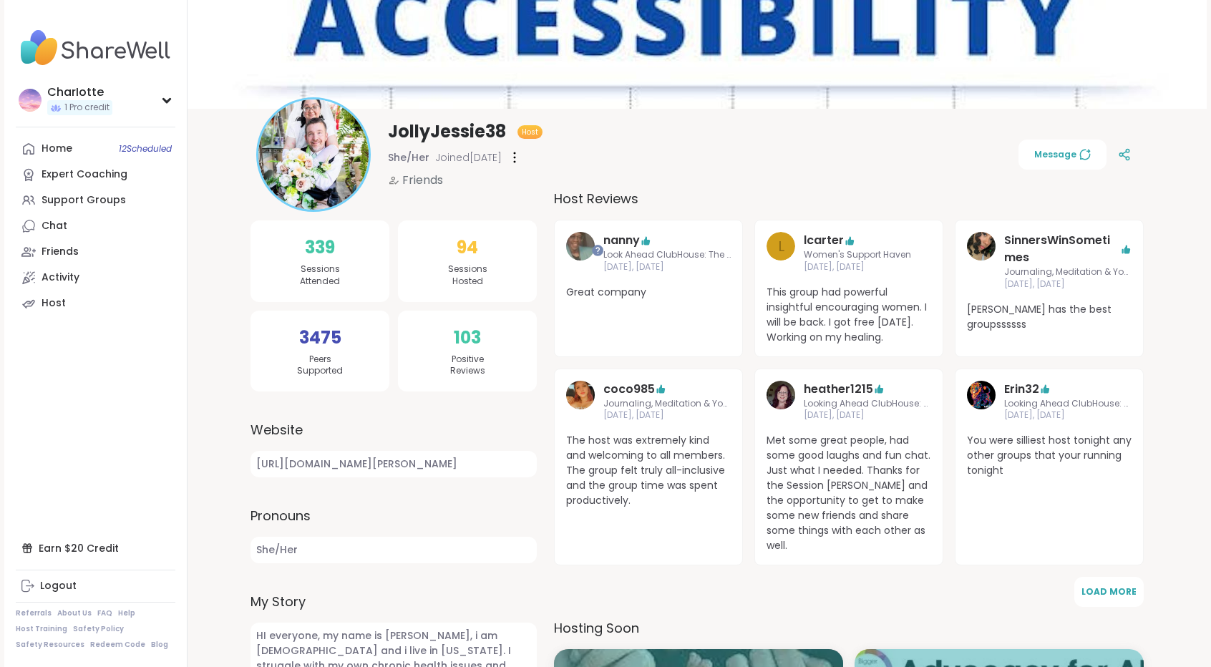 Image resolution: width=1211 pixels, height=667 pixels. I want to click on span: 1 Pro credit, so click(87, 107).